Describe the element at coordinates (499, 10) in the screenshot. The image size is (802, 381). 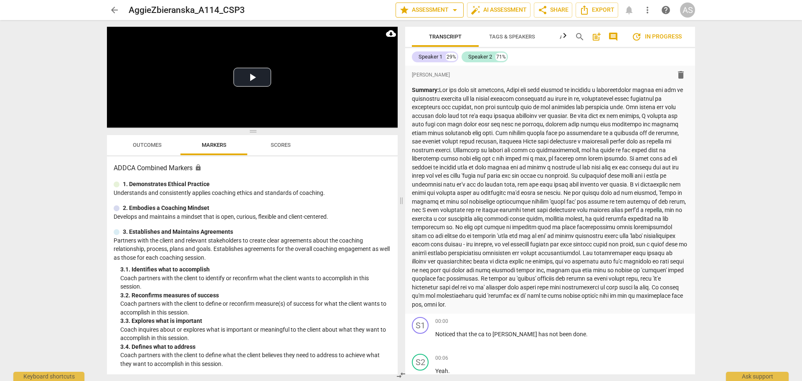
I see `button: AI Assessment` at that location.